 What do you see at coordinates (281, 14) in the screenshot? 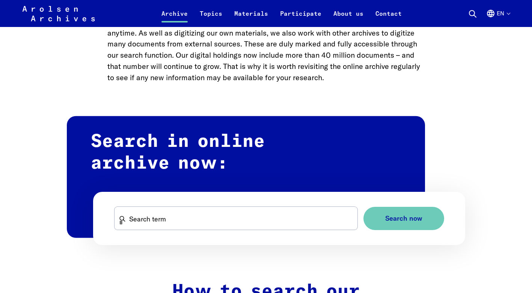
I see `nav: Primary` at bounding box center [281, 14].